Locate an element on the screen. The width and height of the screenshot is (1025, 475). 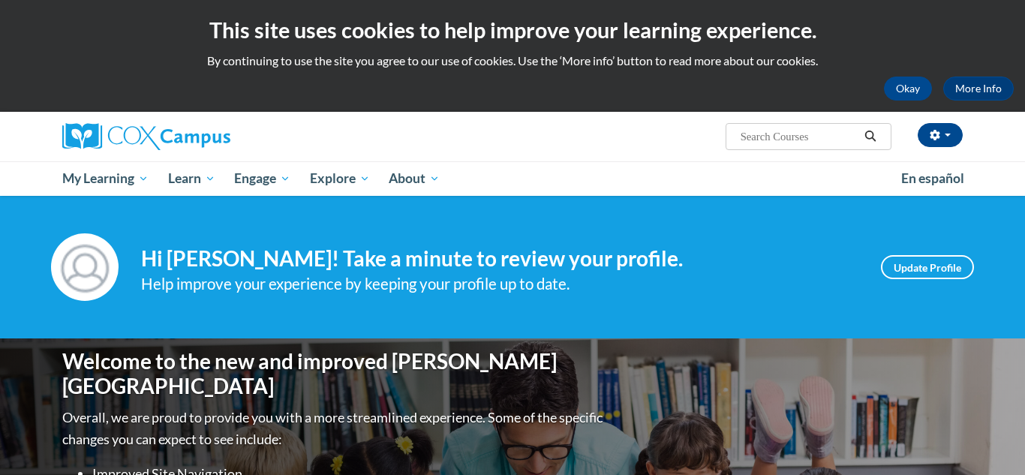
span: Engage is located at coordinates (262, 179).